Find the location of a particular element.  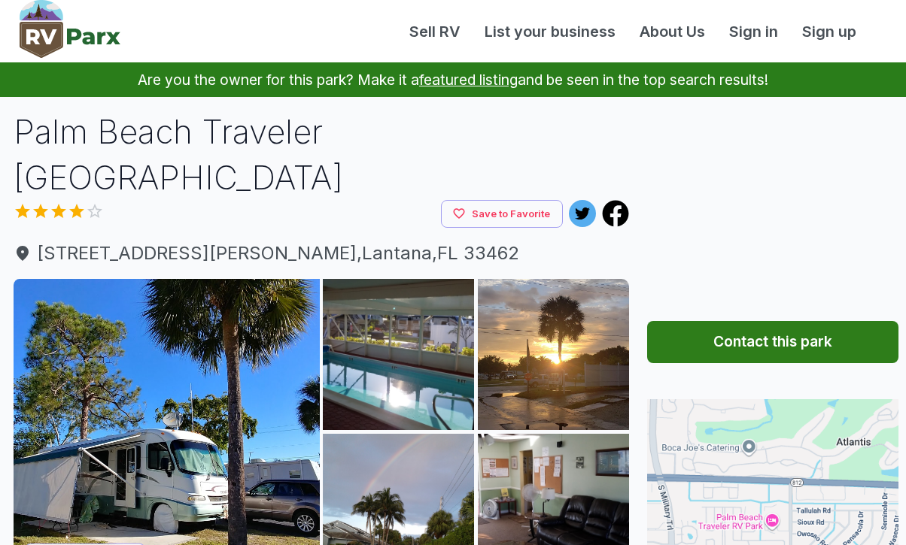

button: Save to Favorite is located at coordinates (502, 214).